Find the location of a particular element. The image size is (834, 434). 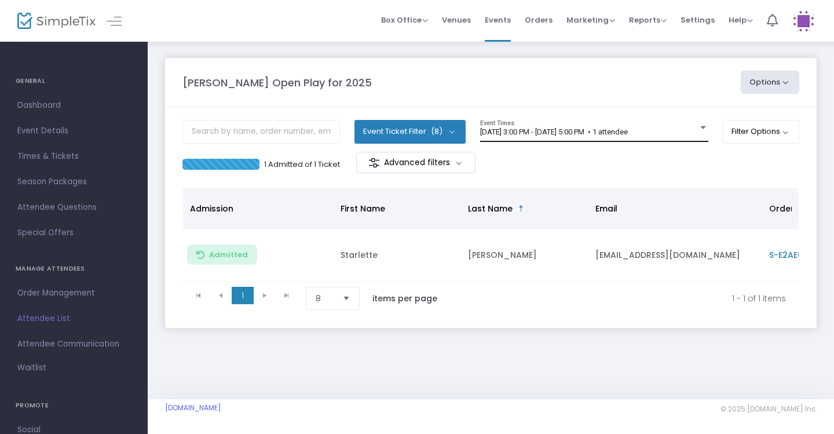

kendo-pager-info: 1 - 1 of 1 items is located at coordinates (624, 298).